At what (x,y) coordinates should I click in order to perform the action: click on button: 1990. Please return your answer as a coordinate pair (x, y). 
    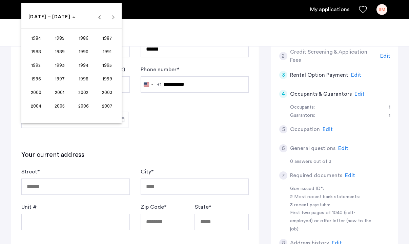
    Looking at the image, I should click on (83, 51).